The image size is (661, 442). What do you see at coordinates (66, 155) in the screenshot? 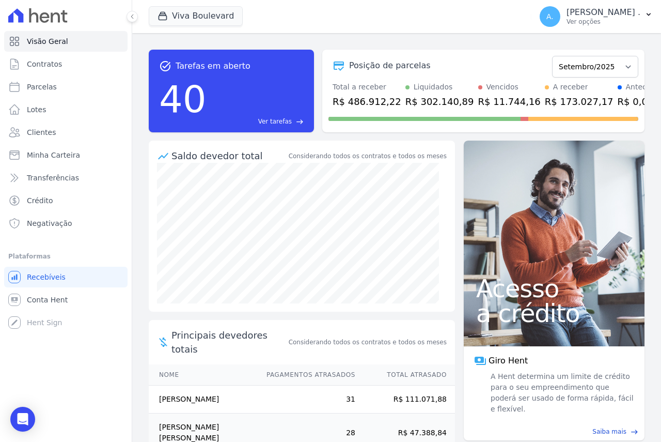
I see `a: Minha Carteira` at bounding box center [66, 155].